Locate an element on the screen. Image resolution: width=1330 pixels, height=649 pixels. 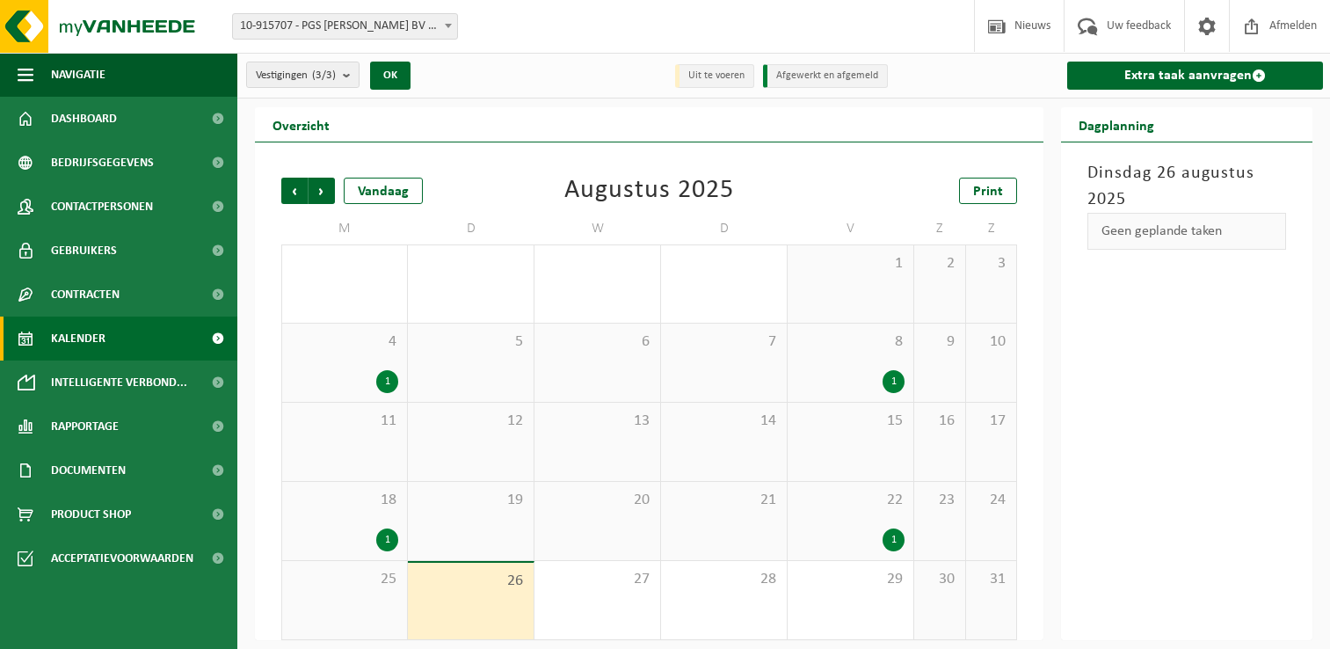
span: 16 is located at coordinates (940, 421).